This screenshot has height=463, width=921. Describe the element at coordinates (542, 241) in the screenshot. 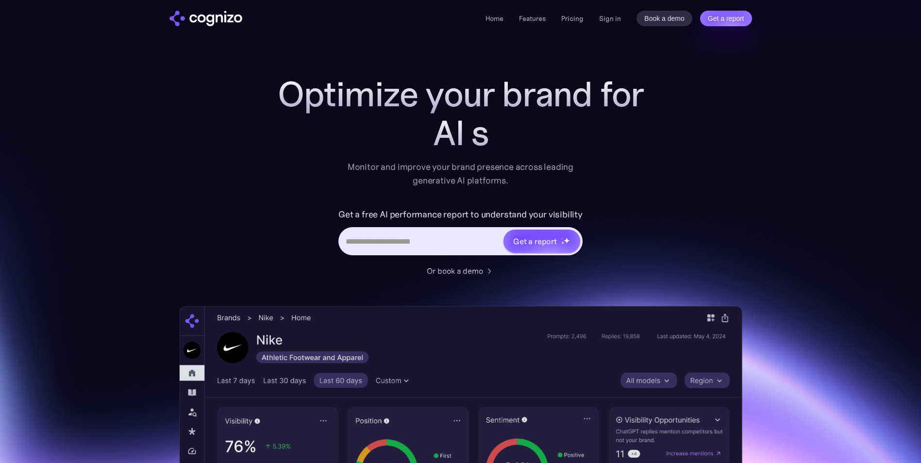

I see `a: Get a reportstarstarstar` at that location.